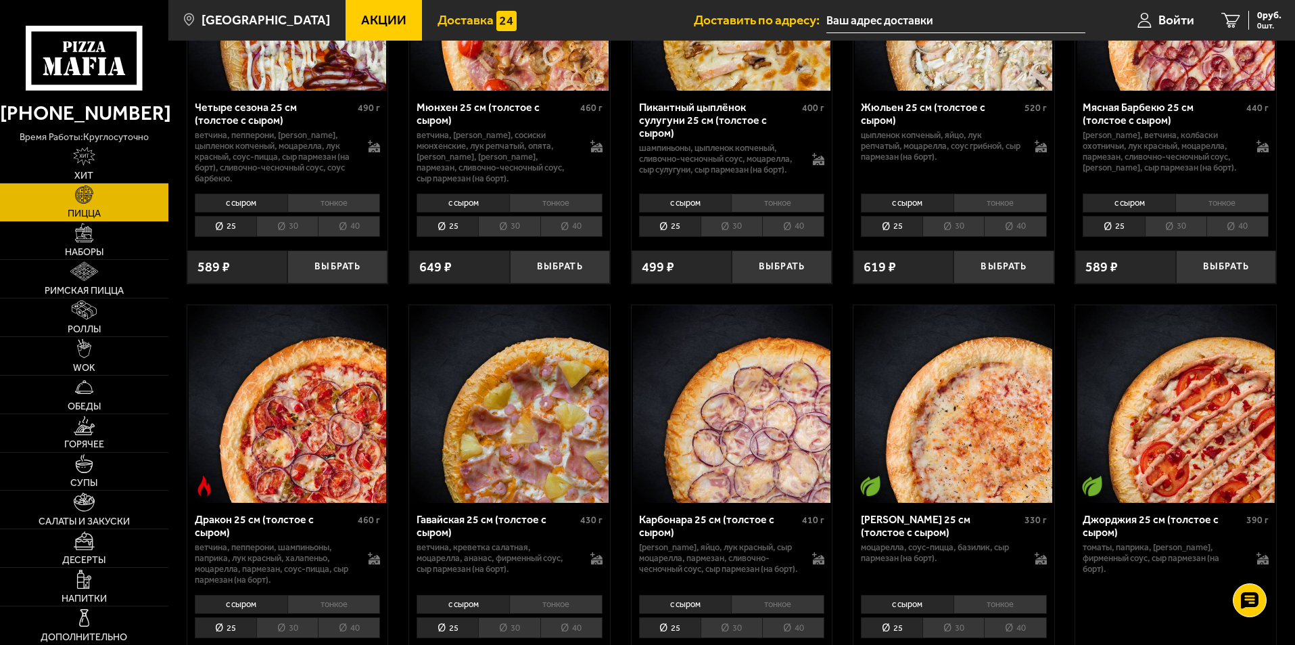 Image resolution: width=1295 pixels, height=645 pixels. I want to click on p: цыпленок копченый, яйцо, лук репчатый, моцарелла, соус грибной, сыр пармезан (на борт)., so click(941, 146).